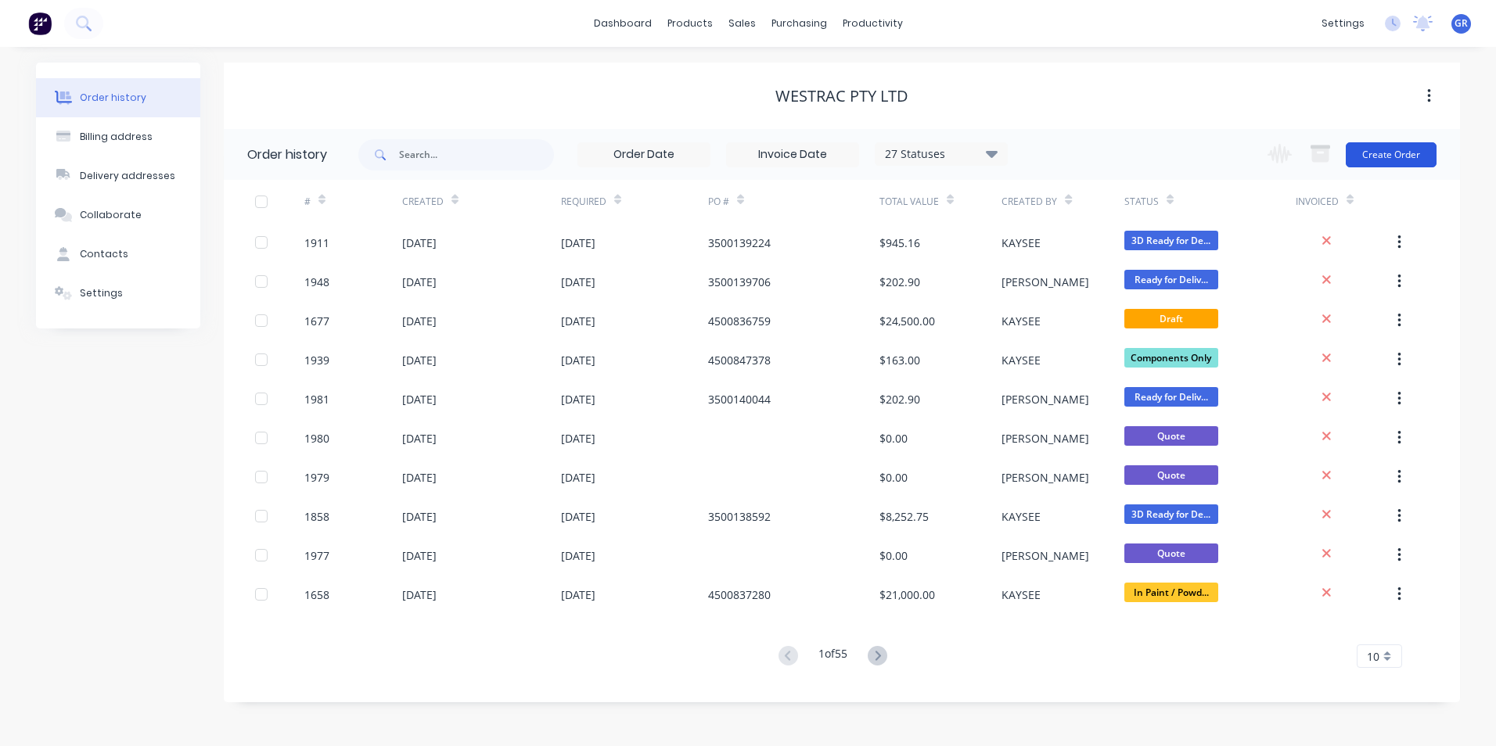 Image resolution: width=1496 pixels, height=746 pixels. I want to click on button: Billing address, so click(118, 137).